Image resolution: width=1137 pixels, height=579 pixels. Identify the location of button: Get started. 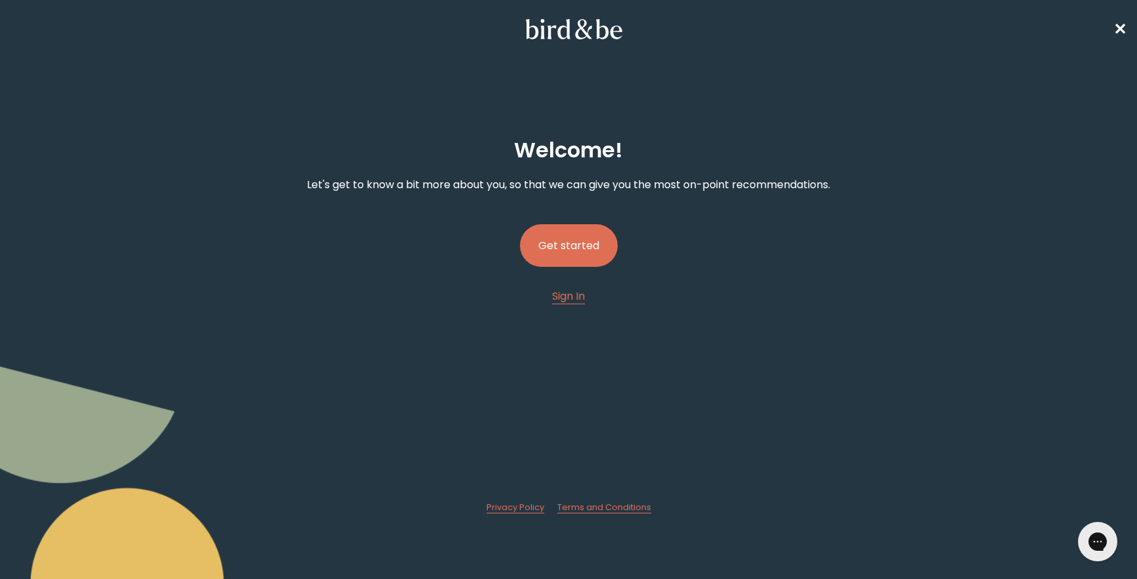
(568, 245).